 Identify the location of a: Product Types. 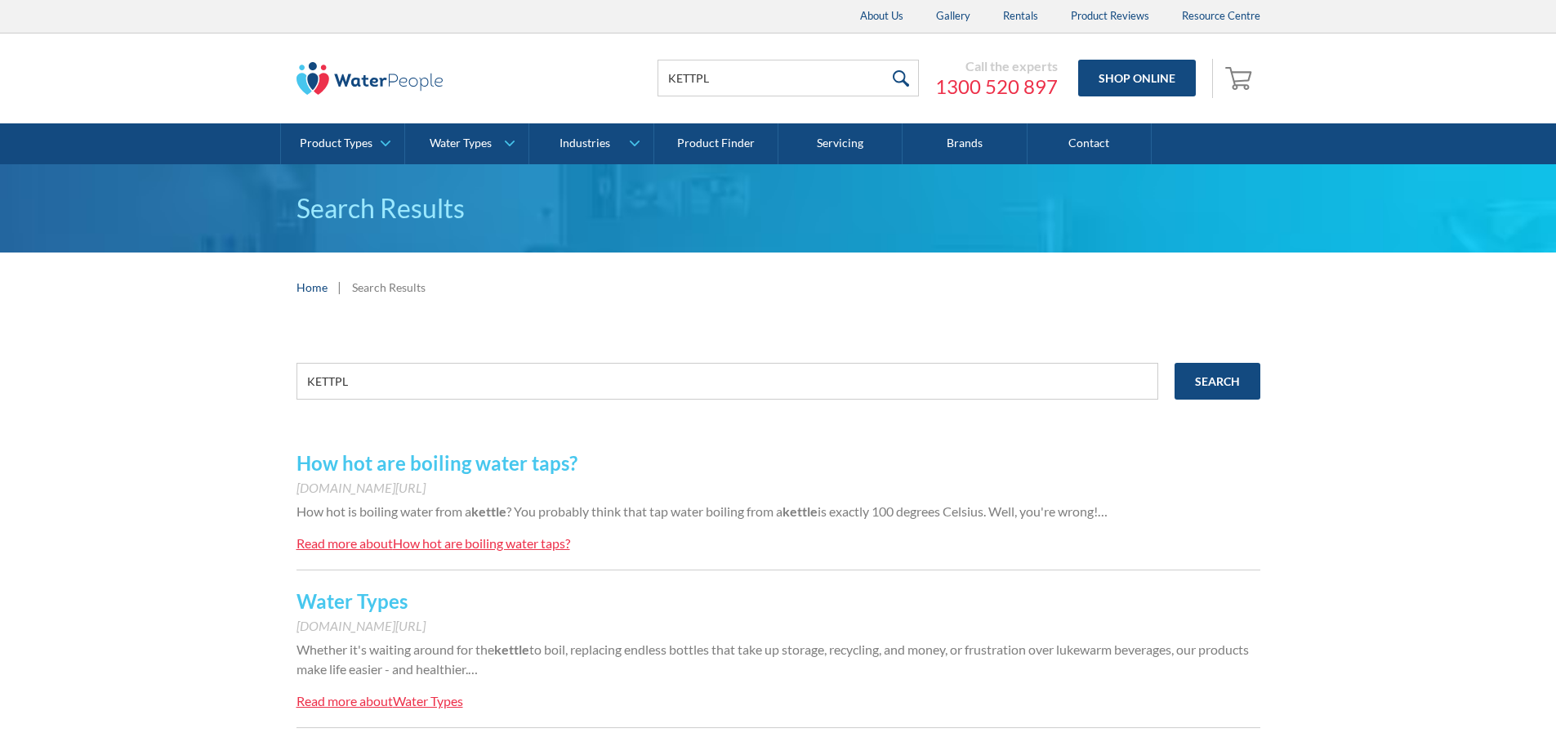
(342, 144).